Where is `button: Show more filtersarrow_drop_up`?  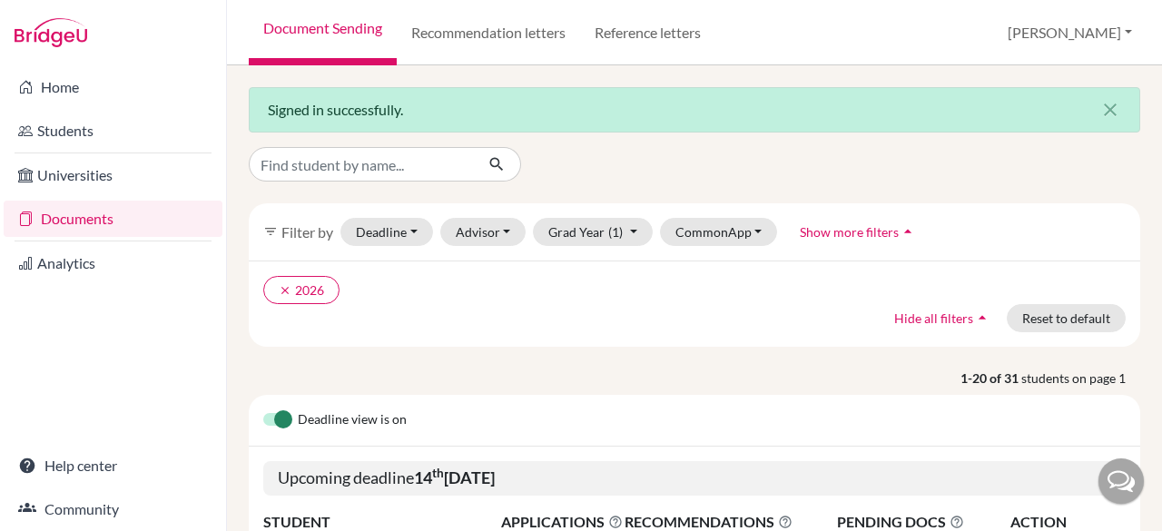
button: Show more filtersarrow_drop_up is located at coordinates (858, 232).